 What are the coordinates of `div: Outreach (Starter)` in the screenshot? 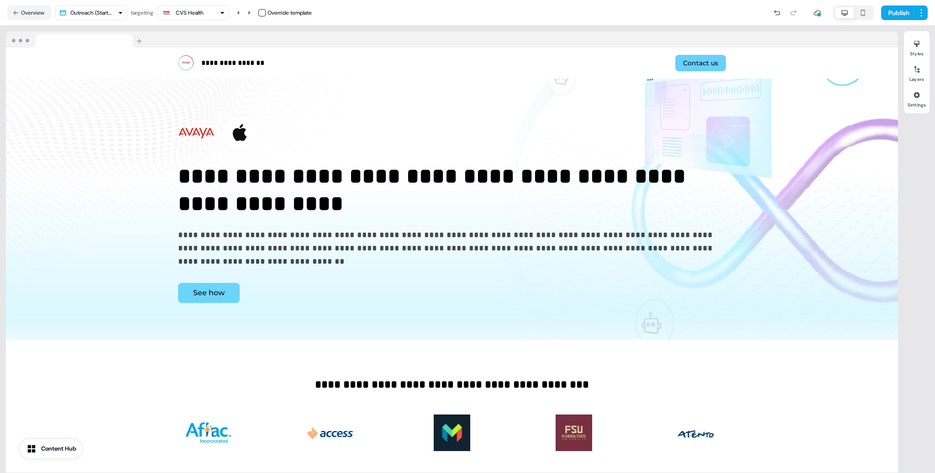 It's located at (92, 13).